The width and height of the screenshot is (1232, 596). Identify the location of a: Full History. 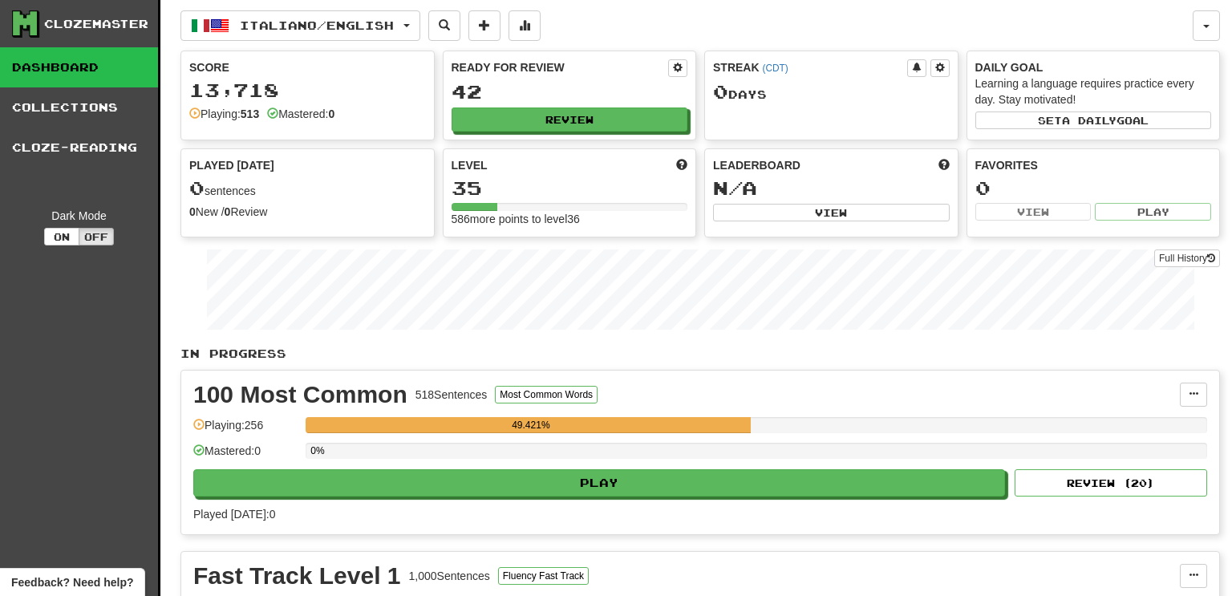
(1187, 258).